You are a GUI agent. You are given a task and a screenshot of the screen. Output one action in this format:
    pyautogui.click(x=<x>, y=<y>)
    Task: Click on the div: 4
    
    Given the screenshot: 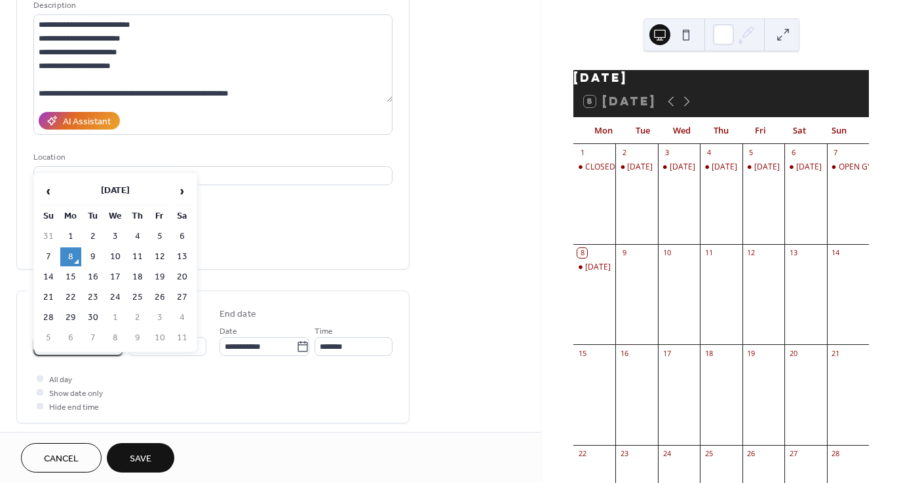 What is the action you would take?
    pyautogui.click(x=708, y=153)
    